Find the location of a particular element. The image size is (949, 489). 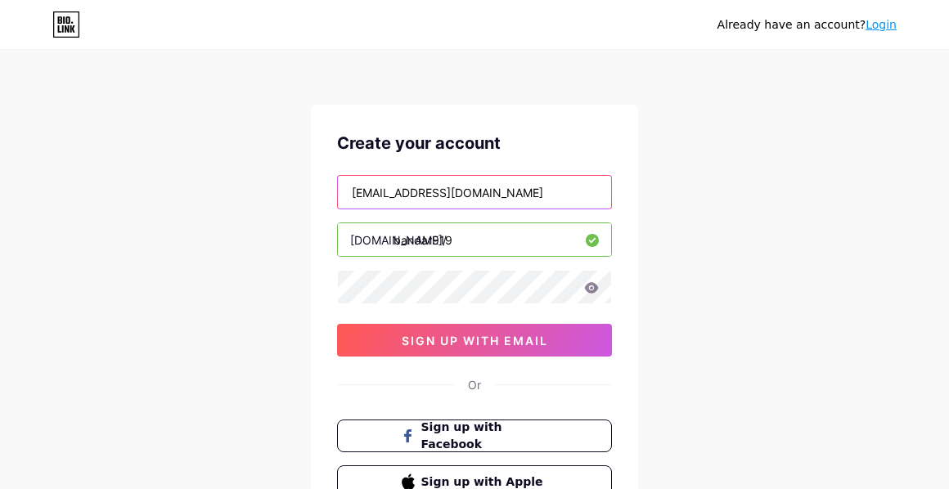

input: Email is located at coordinates (474, 192).